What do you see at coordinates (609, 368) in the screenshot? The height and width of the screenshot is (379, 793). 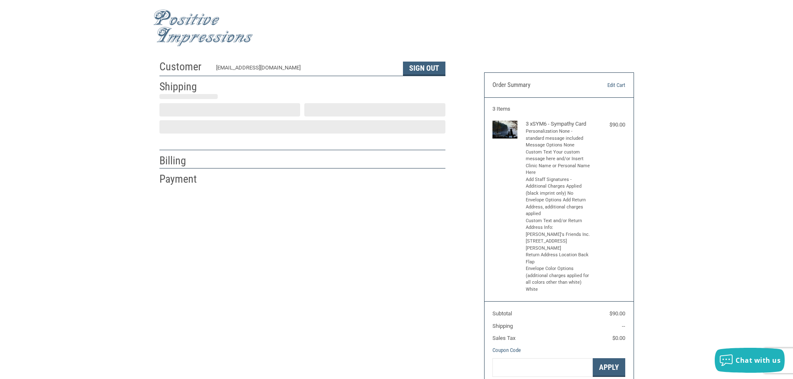 I see `button: Apply` at bounding box center [609, 368].